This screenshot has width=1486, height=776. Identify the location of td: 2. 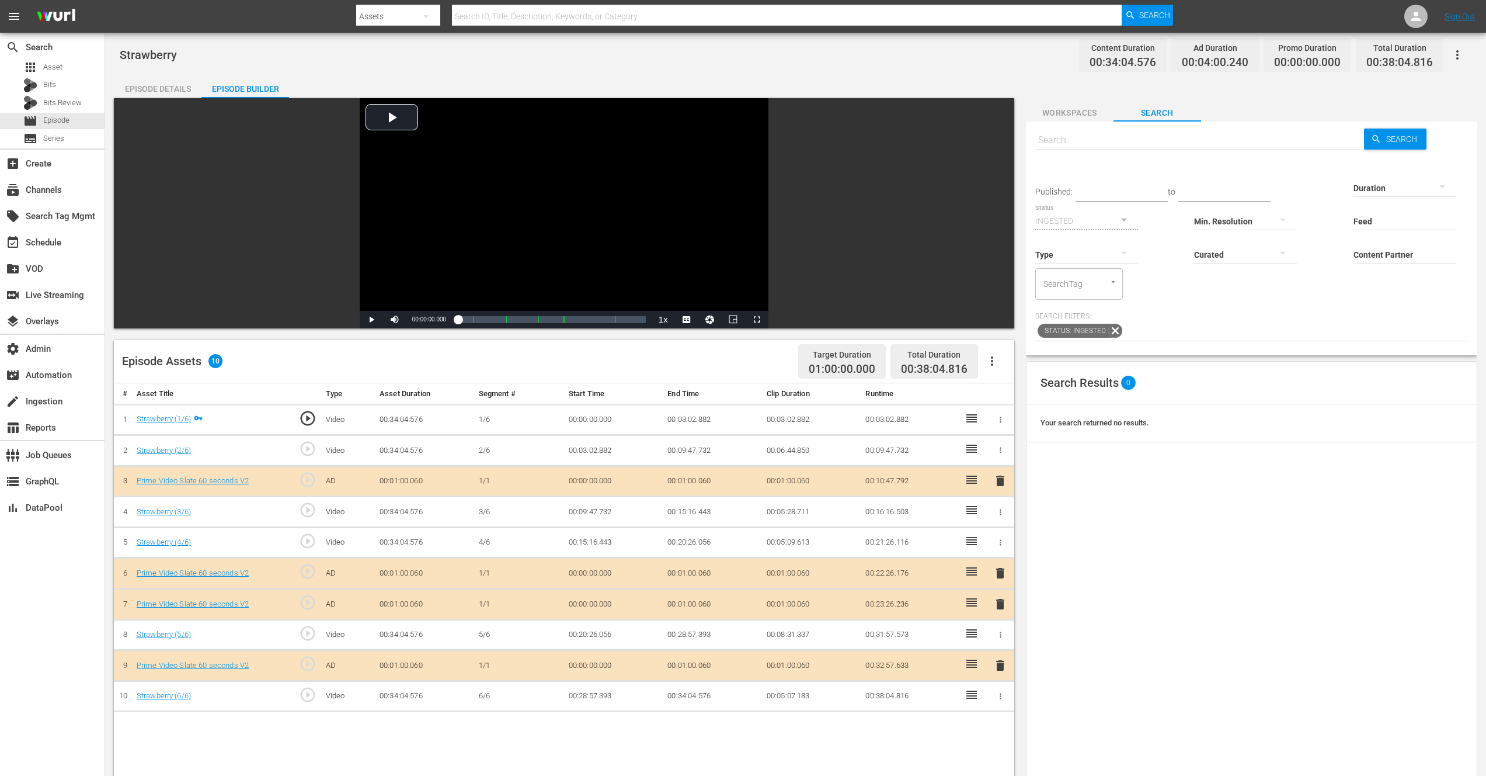
(123, 450).